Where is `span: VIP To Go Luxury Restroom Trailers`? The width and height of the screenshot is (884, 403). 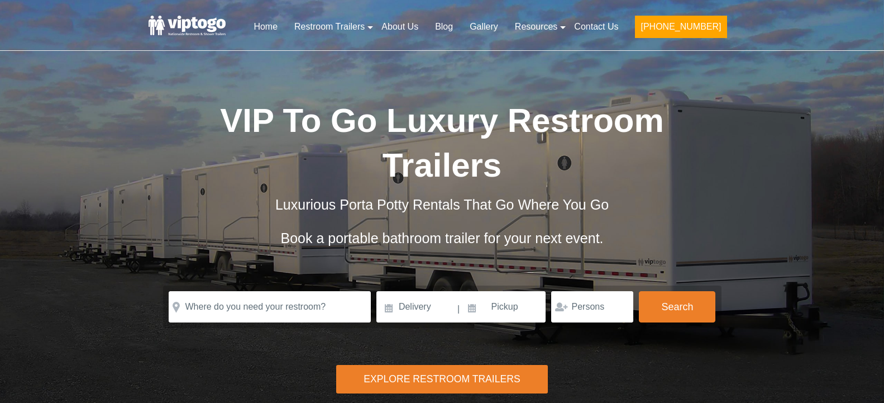
span: VIP To Go Luxury Restroom Trailers is located at coordinates (442, 142).